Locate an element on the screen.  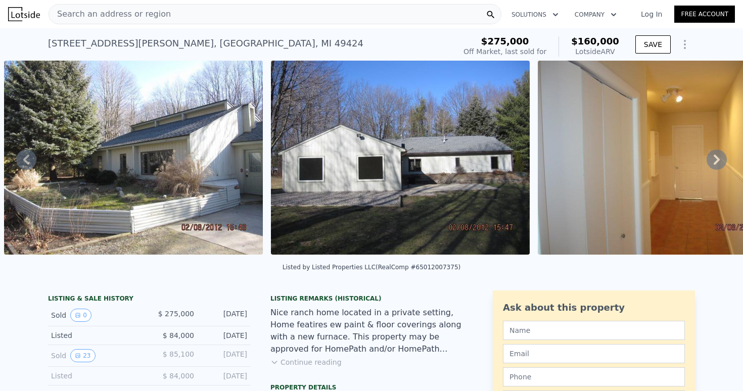
div: Ask about this property is located at coordinates (594, 308).